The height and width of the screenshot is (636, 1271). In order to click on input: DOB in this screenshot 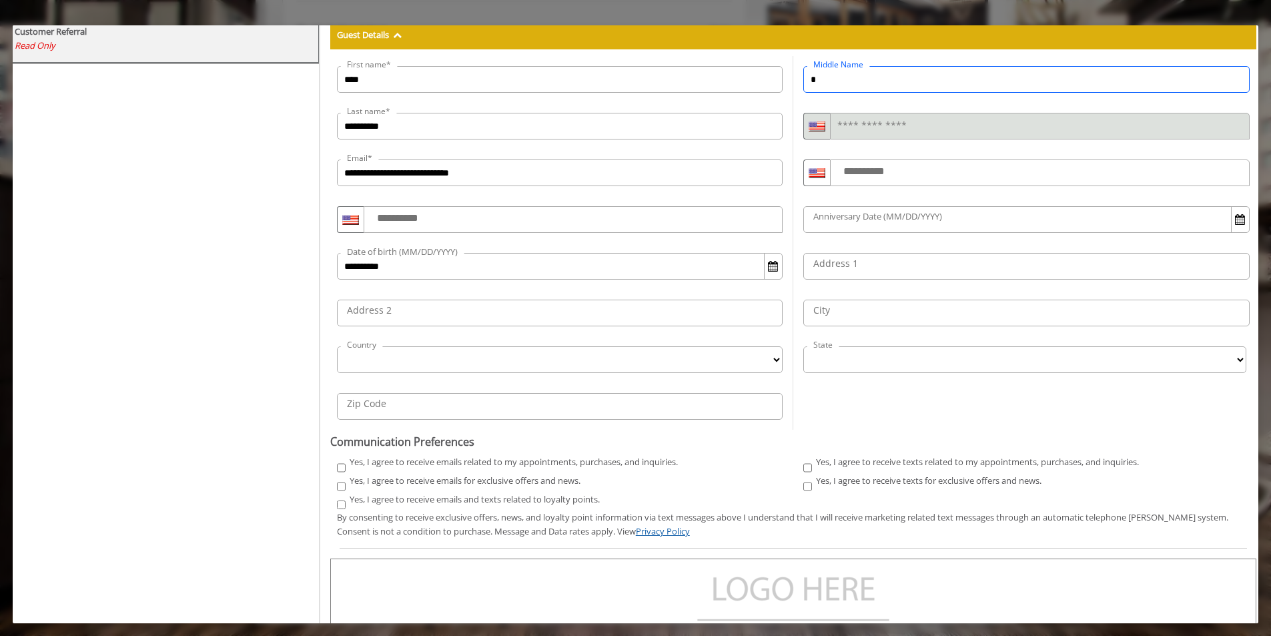, I will do `click(560, 266)`.